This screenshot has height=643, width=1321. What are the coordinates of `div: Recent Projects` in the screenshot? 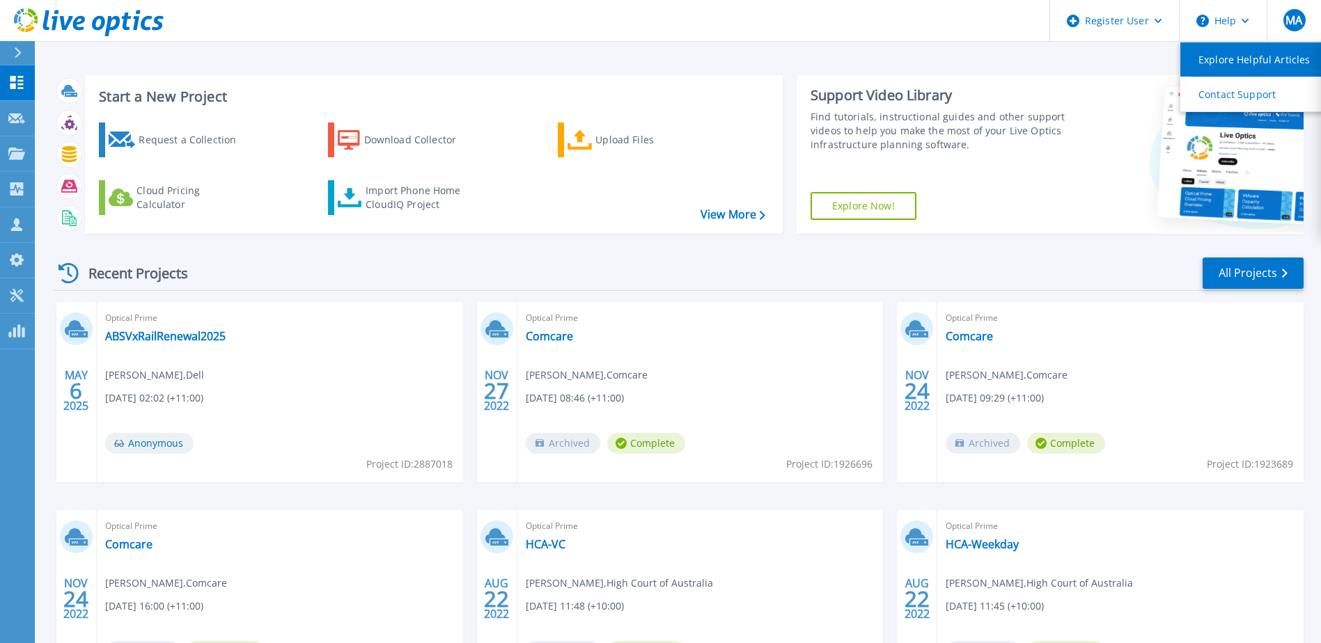 It's located at (130, 273).